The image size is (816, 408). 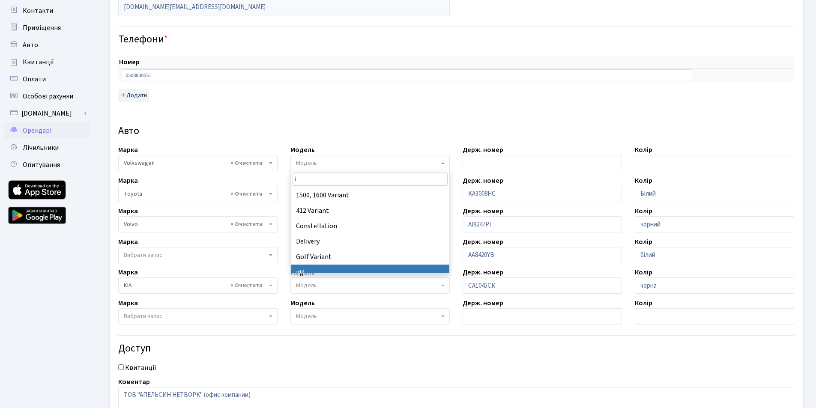 I want to click on label: Коментар, so click(x=134, y=382).